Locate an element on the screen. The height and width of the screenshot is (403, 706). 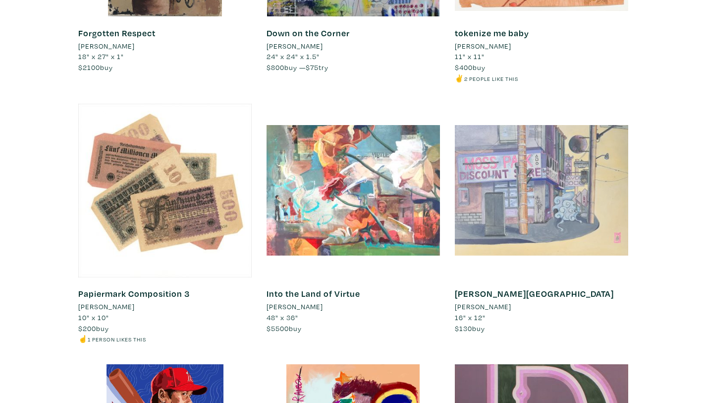
span: $5500 is located at coordinates (278, 328).